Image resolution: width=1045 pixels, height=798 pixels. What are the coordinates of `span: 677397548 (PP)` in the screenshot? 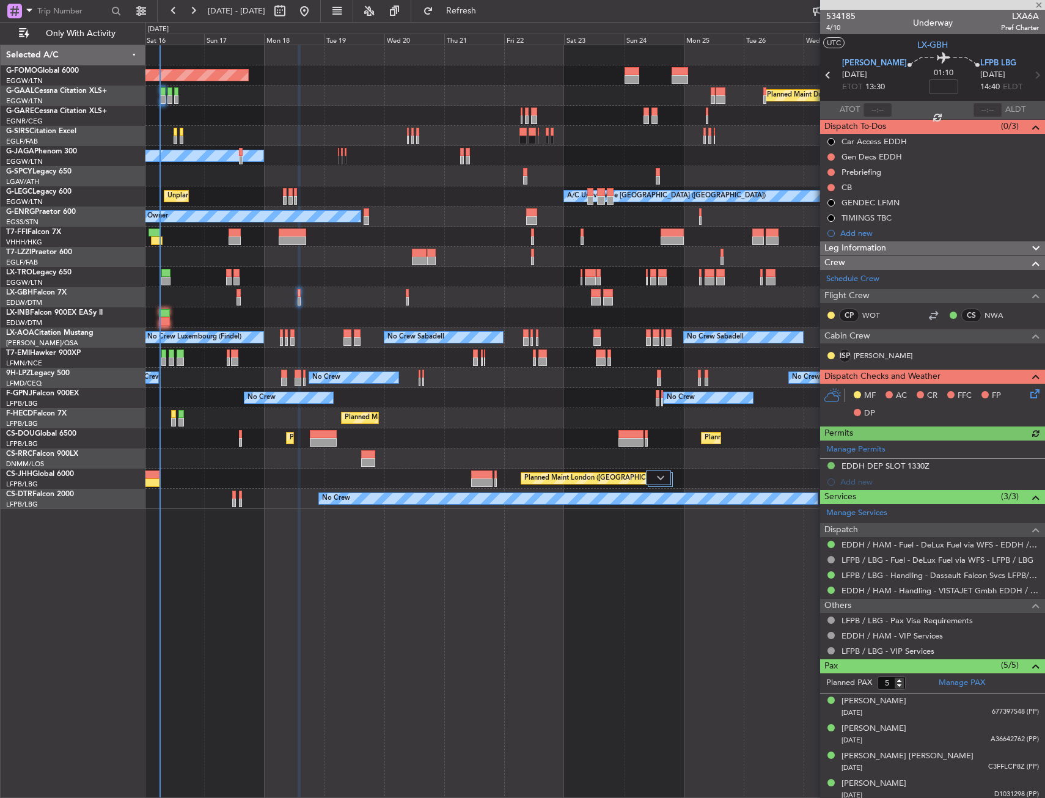 It's located at (1015, 712).